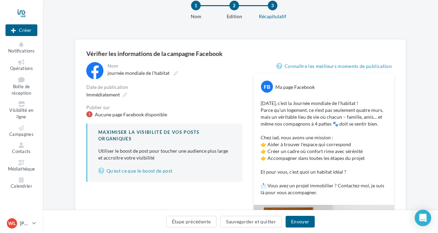 The height and width of the screenshot is (233, 438). Describe the element at coordinates (21, 113) in the screenshot. I see `span: Visibilité en ligne` at that location.